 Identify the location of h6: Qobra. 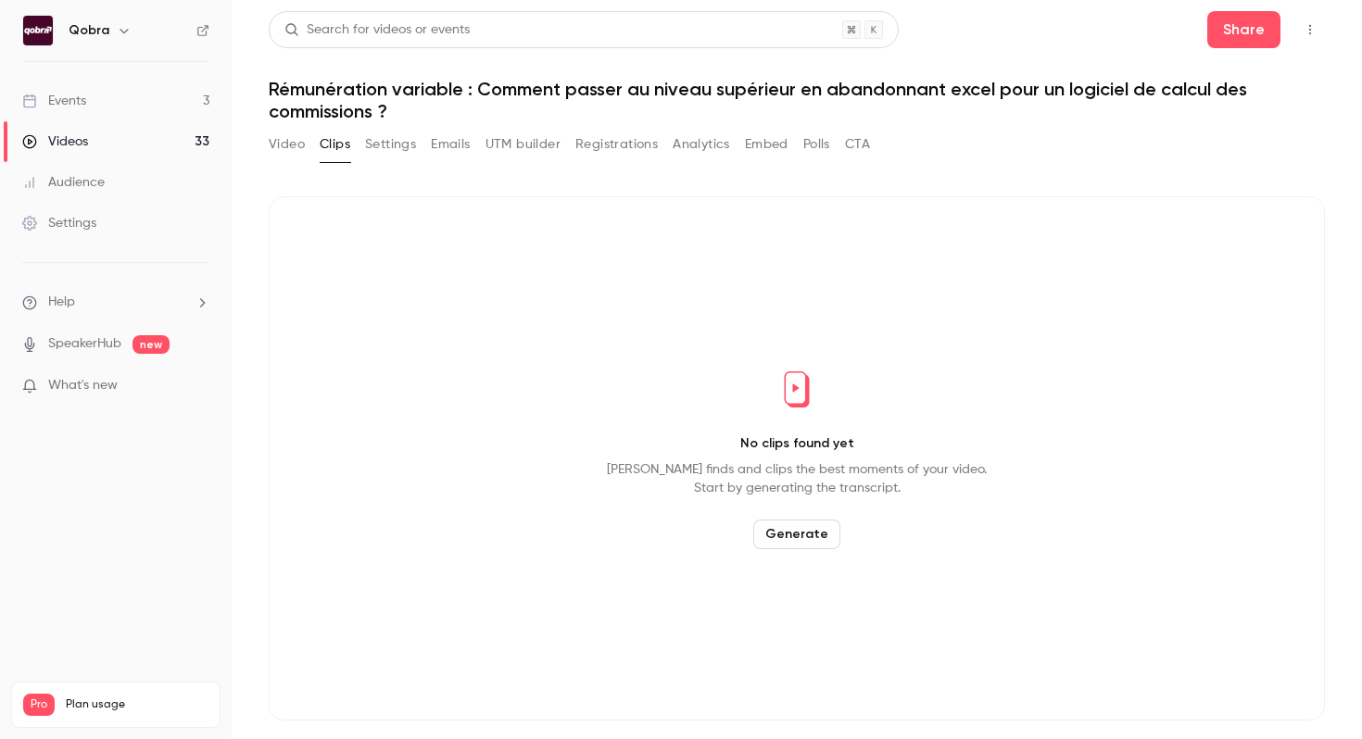
(89, 31).